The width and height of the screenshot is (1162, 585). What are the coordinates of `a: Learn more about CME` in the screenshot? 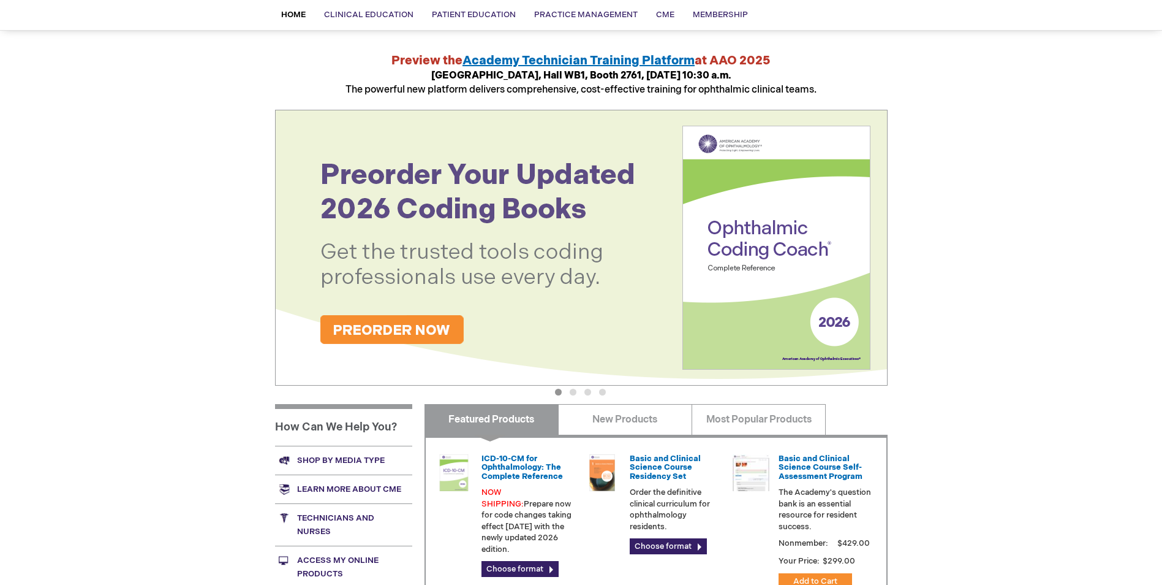 It's located at (344, 488).